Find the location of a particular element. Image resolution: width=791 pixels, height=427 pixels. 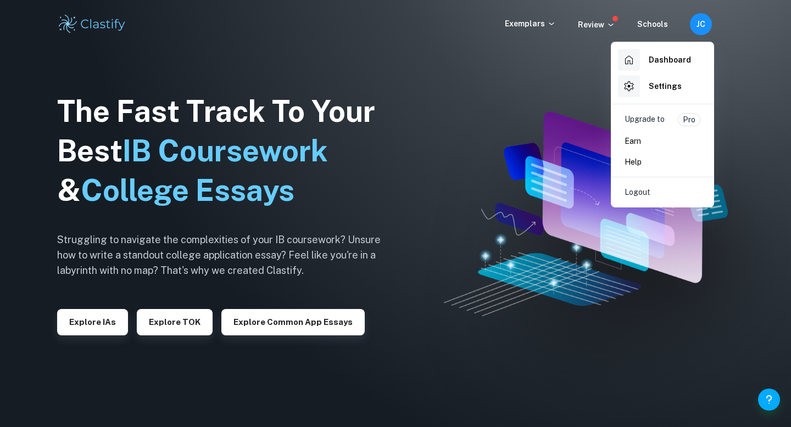

p: Pro is located at coordinates (689, 120).